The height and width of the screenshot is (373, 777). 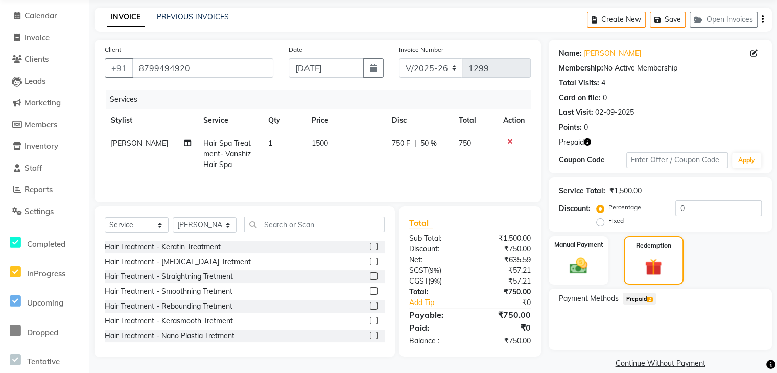 I want to click on span: Clients, so click(x=36, y=59).